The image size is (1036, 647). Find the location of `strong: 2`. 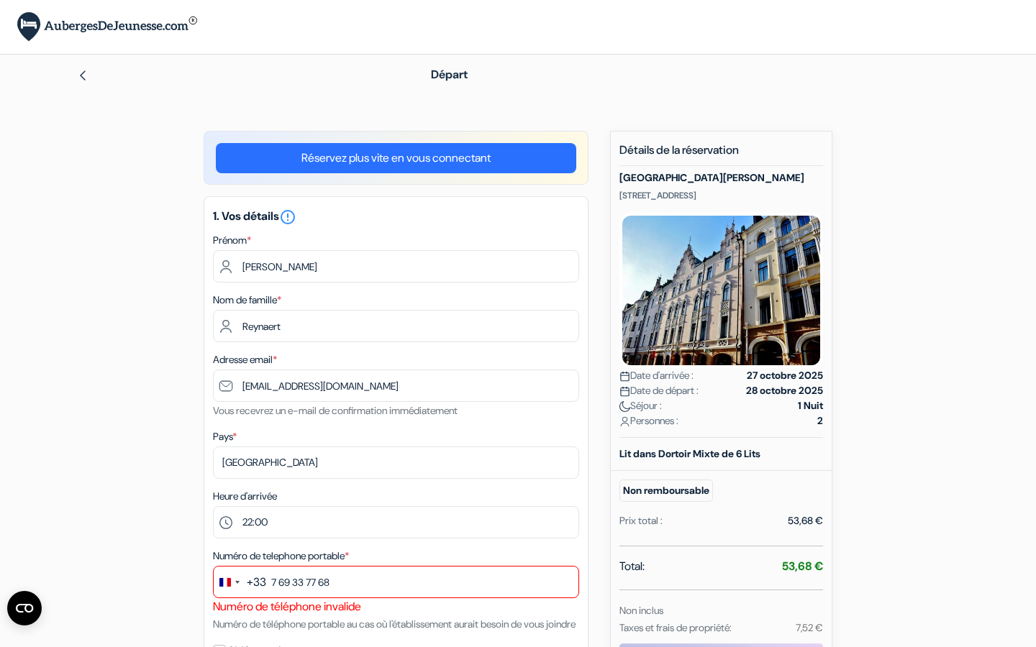

strong: 2 is located at coordinates (820, 421).